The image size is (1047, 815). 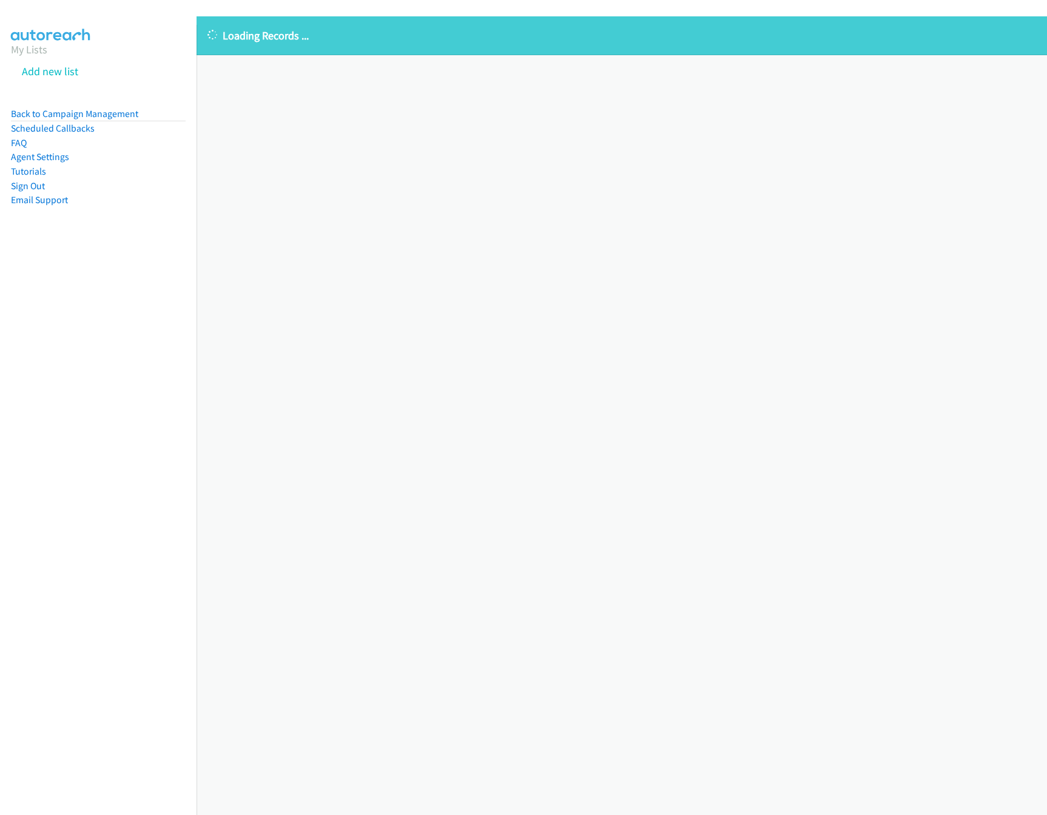 What do you see at coordinates (50, 71) in the screenshot?
I see `a: Add new list` at bounding box center [50, 71].